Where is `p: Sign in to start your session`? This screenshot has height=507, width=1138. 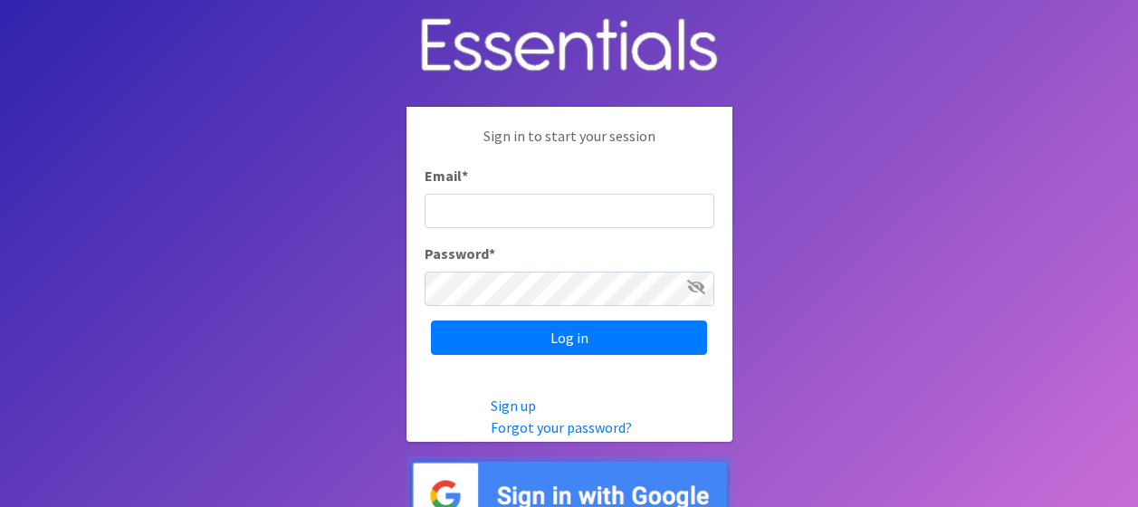 p: Sign in to start your session is located at coordinates (570, 145).